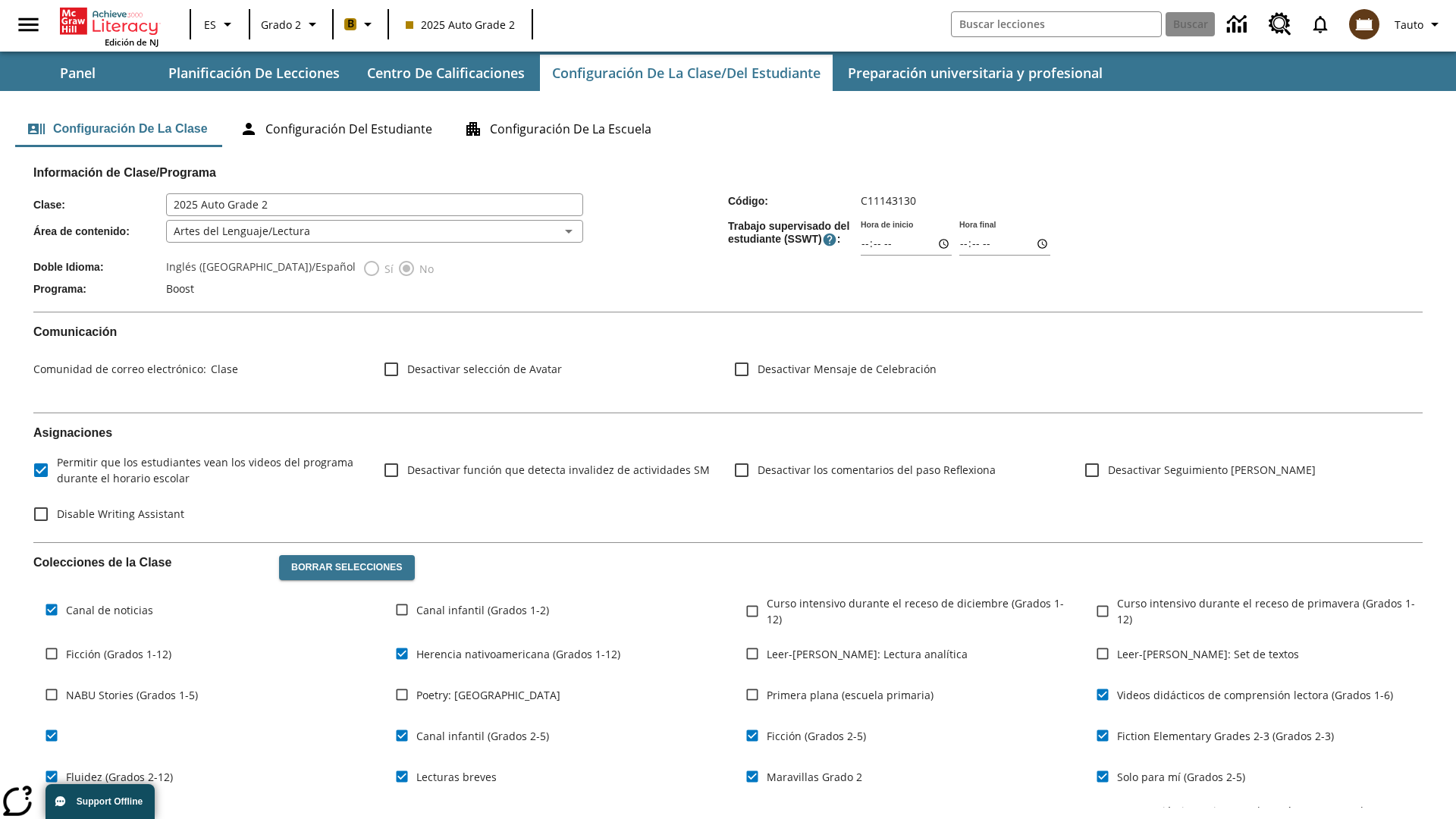  I want to click on span: Curso intensivo durante el receso de primavera (Grados 1-12), so click(1269, 611).